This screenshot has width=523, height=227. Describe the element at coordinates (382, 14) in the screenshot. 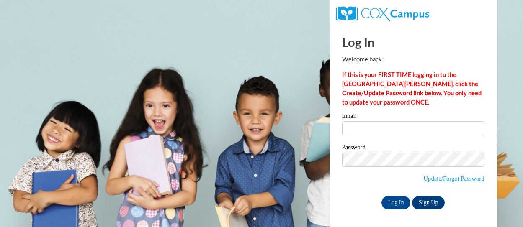

I see `img: COX Campus` at that location.